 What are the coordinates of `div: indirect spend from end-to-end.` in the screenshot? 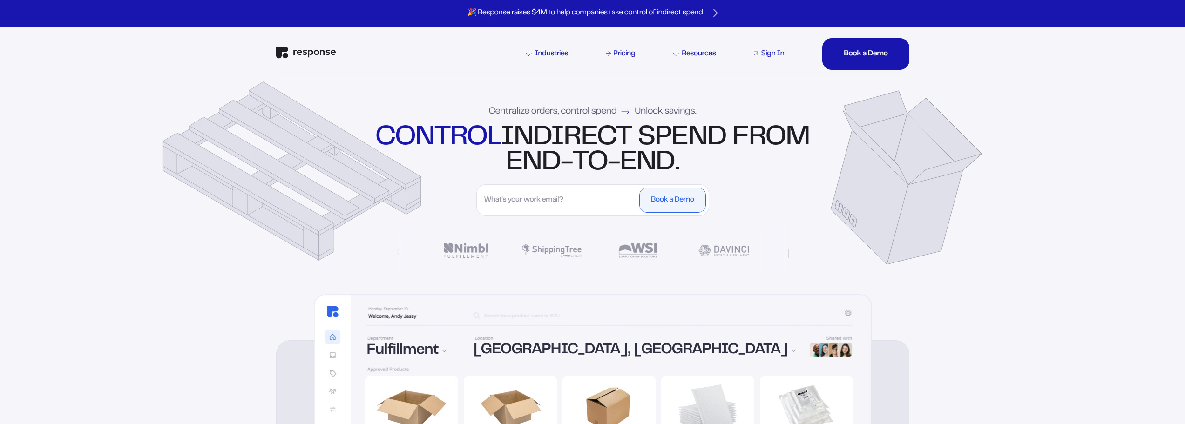 It's located at (592, 150).